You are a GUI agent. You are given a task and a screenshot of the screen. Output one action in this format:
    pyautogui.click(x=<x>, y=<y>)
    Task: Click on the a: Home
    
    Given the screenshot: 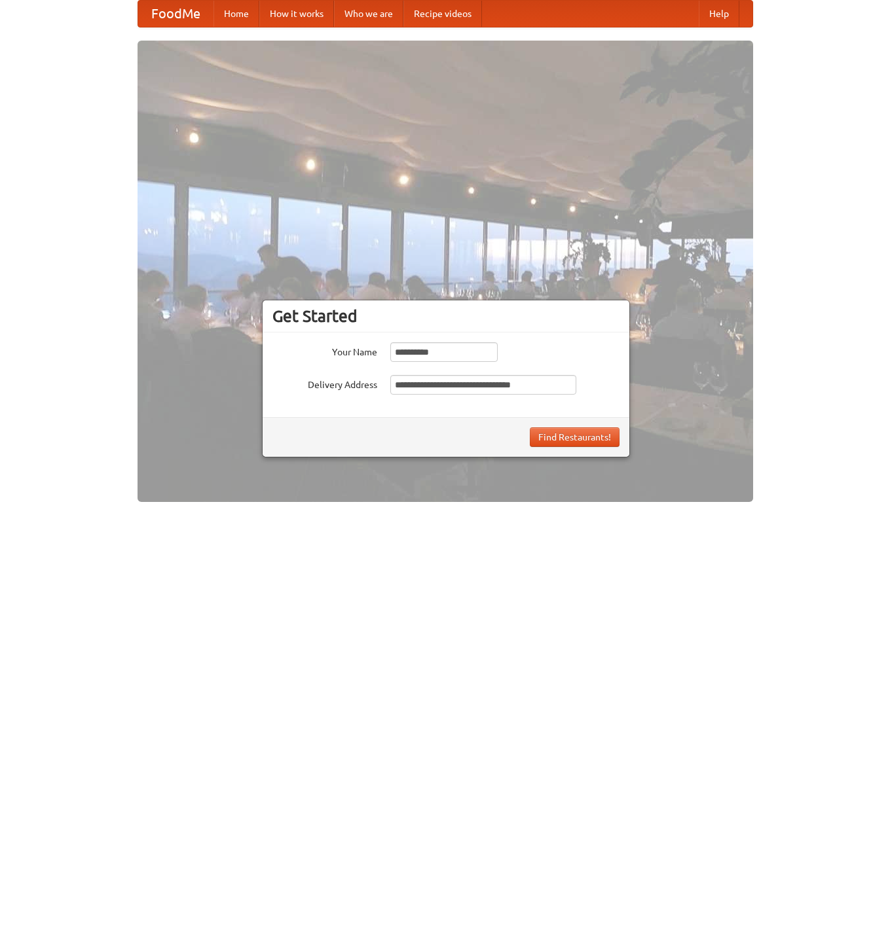 What is the action you would take?
    pyautogui.click(x=236, y=14)
    